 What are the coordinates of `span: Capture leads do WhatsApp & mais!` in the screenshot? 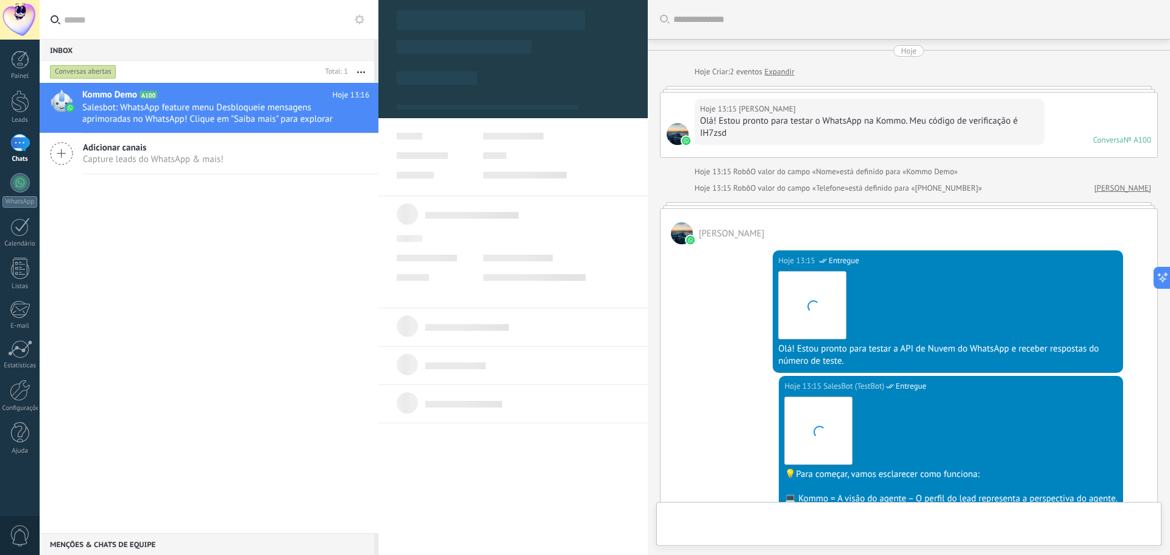 It's located at (153, 159).